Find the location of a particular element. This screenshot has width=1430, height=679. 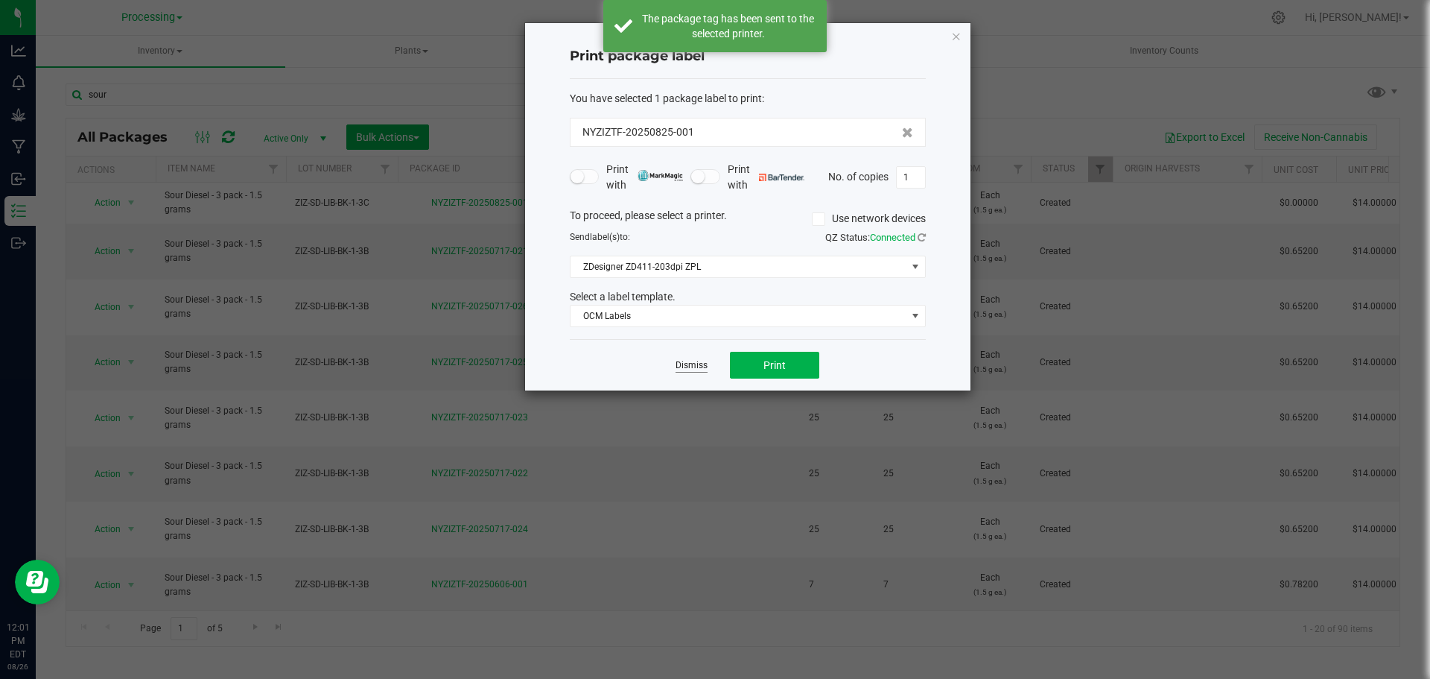

span: OCM Labels is located at coordinates (738, 316).